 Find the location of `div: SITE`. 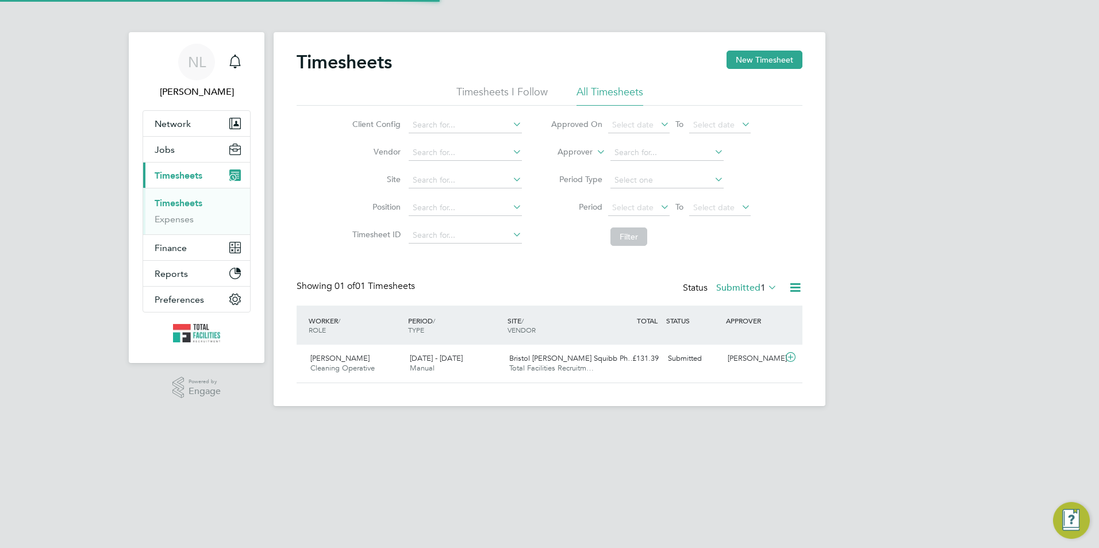

div: SITE is located at coordinates (554, 325).